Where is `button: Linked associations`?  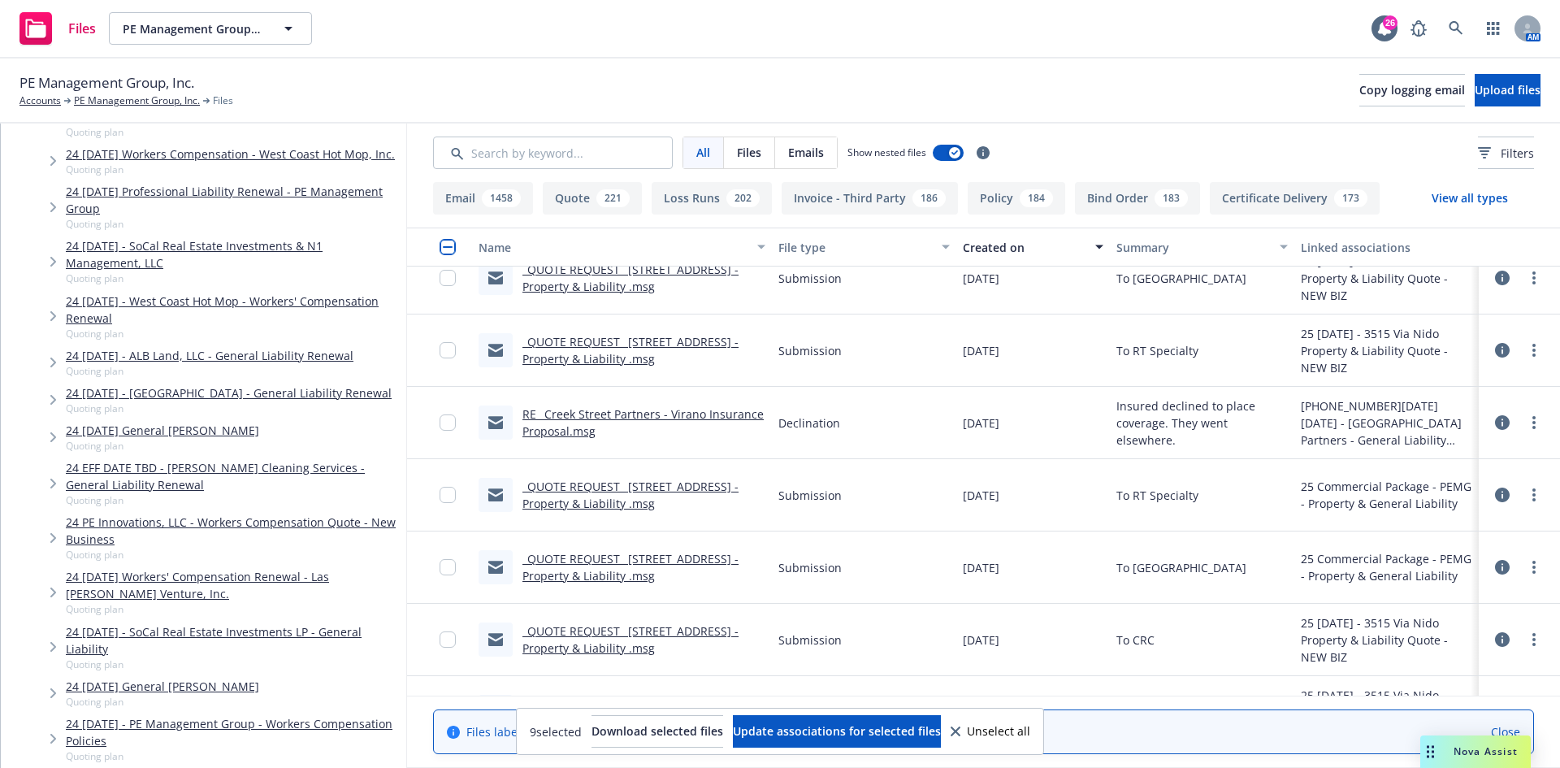
button: Linked associations is located at coordinates (1386, 247).